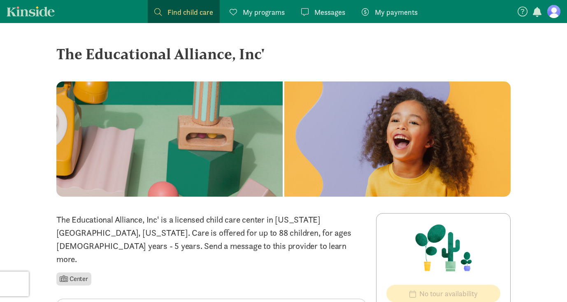  I want to click on li: Center, so click(74, 279).